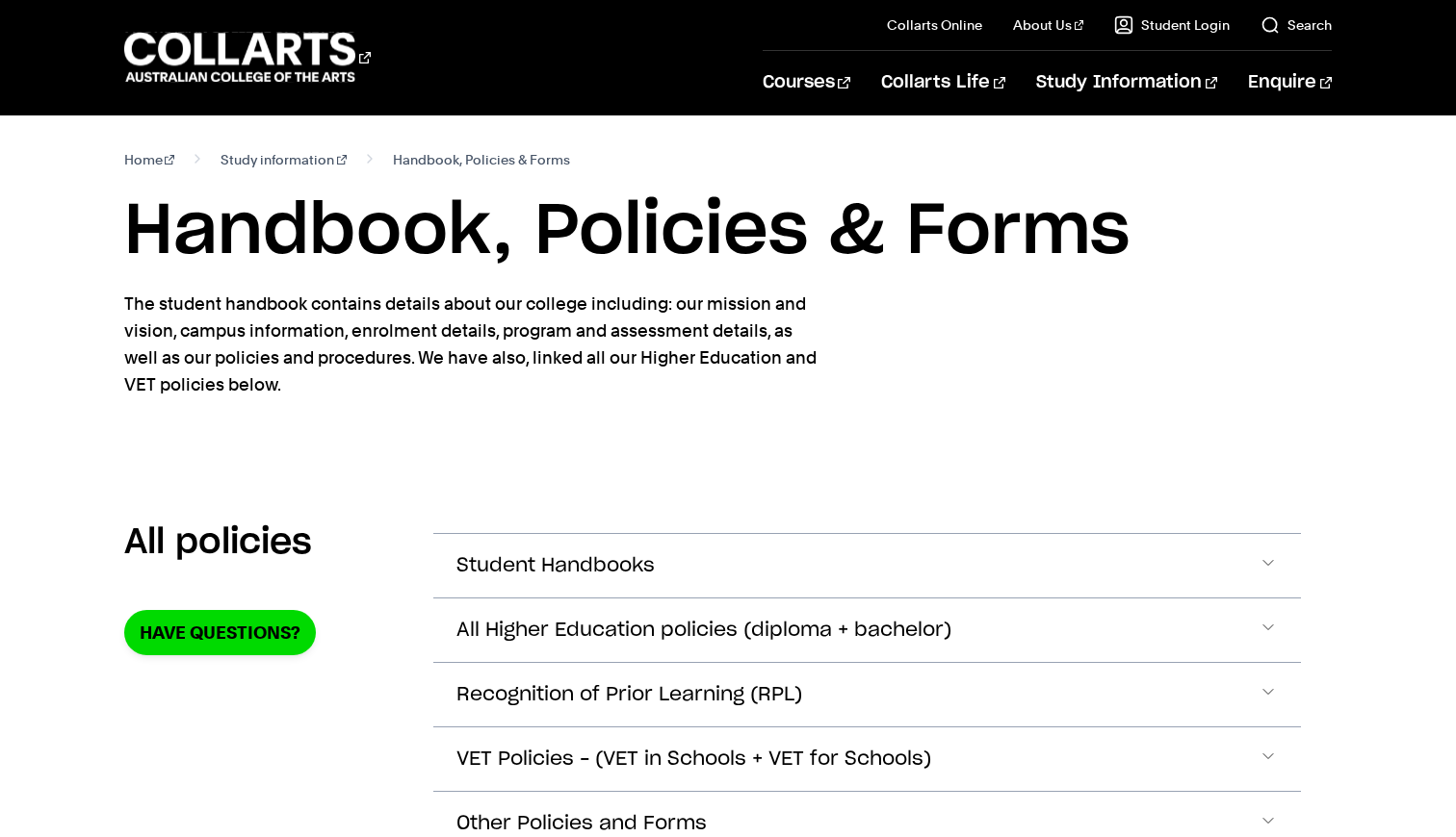 The width and height of the screenshot is (1456, 837). I want to click on p: The student handbook contains details about our college including: our mission and vision, campus..., so click(476, 345).